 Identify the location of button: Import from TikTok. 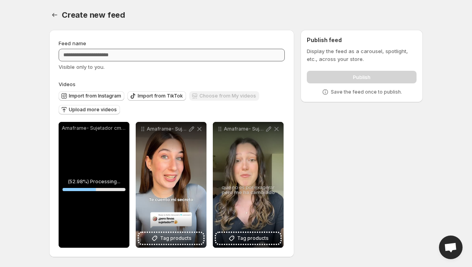
(157, 96).